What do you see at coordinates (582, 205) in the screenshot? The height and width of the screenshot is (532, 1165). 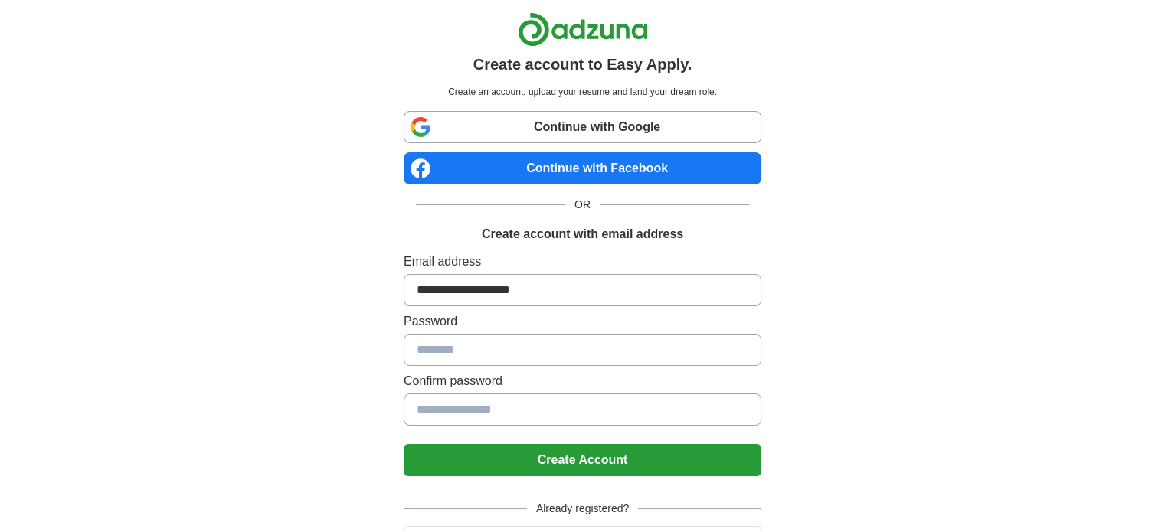 I see `span: OR` at bounding box center [582, 205].